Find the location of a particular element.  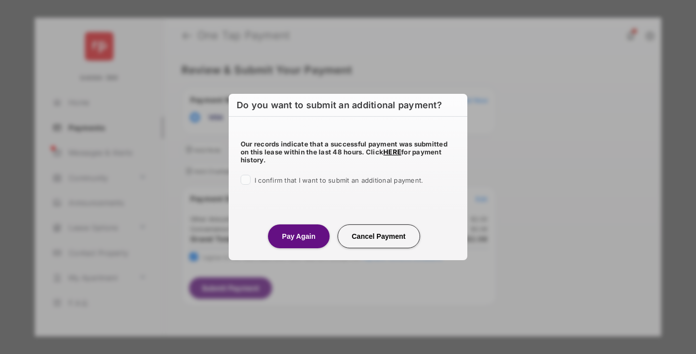

span: I confirm that I want to submit an additional payment. is located at coordinates (338, 180).